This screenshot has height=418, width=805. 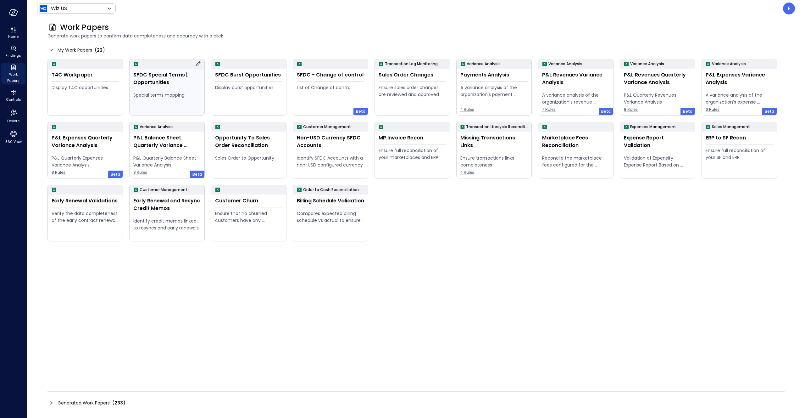 I want to click on span: 360 View, so click(x=14, y=142).